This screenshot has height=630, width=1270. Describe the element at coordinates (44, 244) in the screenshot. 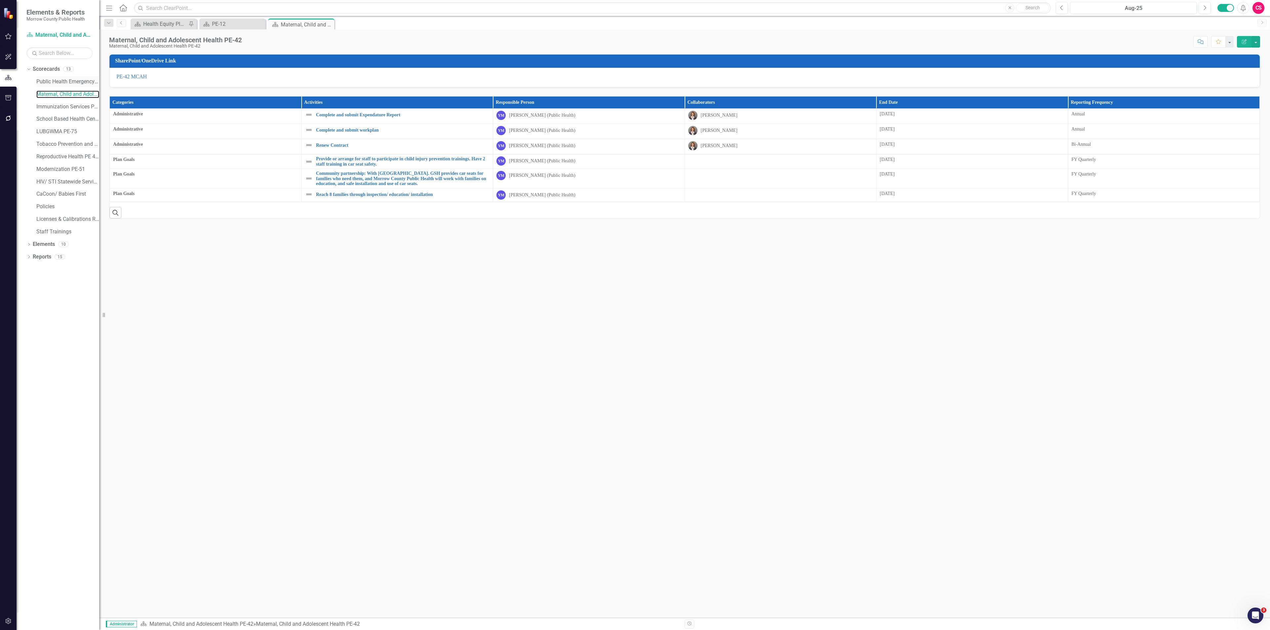

I see `a: Elements` at that location.